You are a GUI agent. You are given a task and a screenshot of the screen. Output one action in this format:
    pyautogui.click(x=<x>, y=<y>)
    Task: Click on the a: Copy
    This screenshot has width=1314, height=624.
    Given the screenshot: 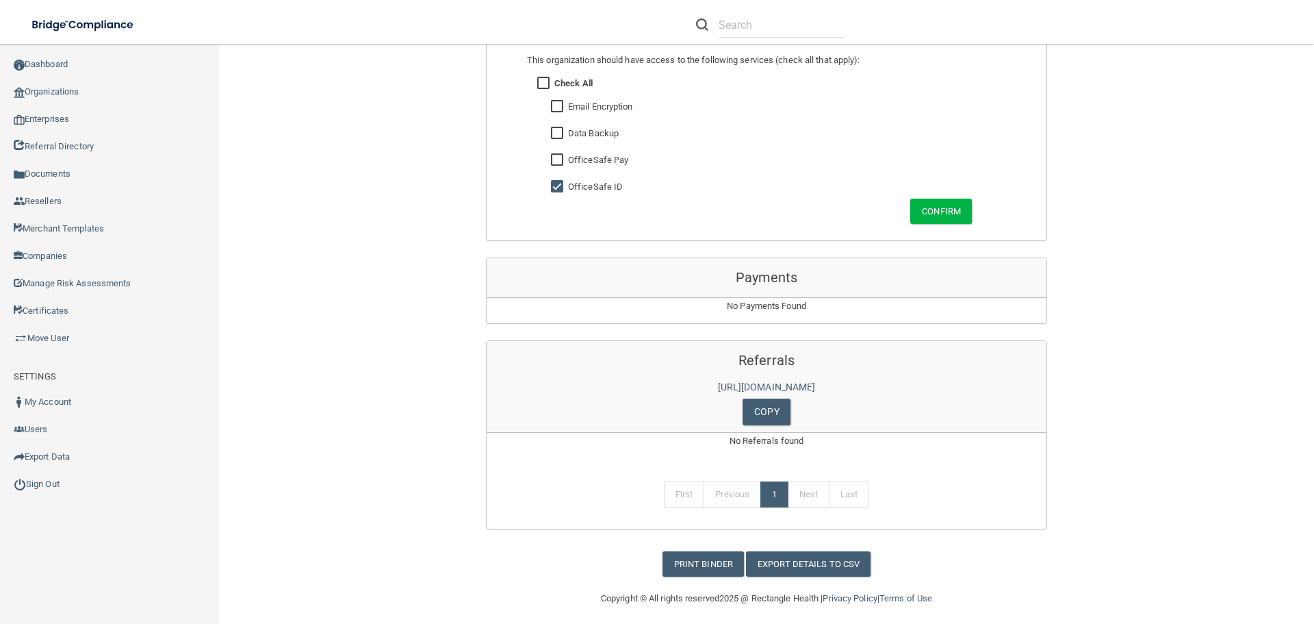 What is the action you would take?
    pyautogui.click(x=766, y=411)
    